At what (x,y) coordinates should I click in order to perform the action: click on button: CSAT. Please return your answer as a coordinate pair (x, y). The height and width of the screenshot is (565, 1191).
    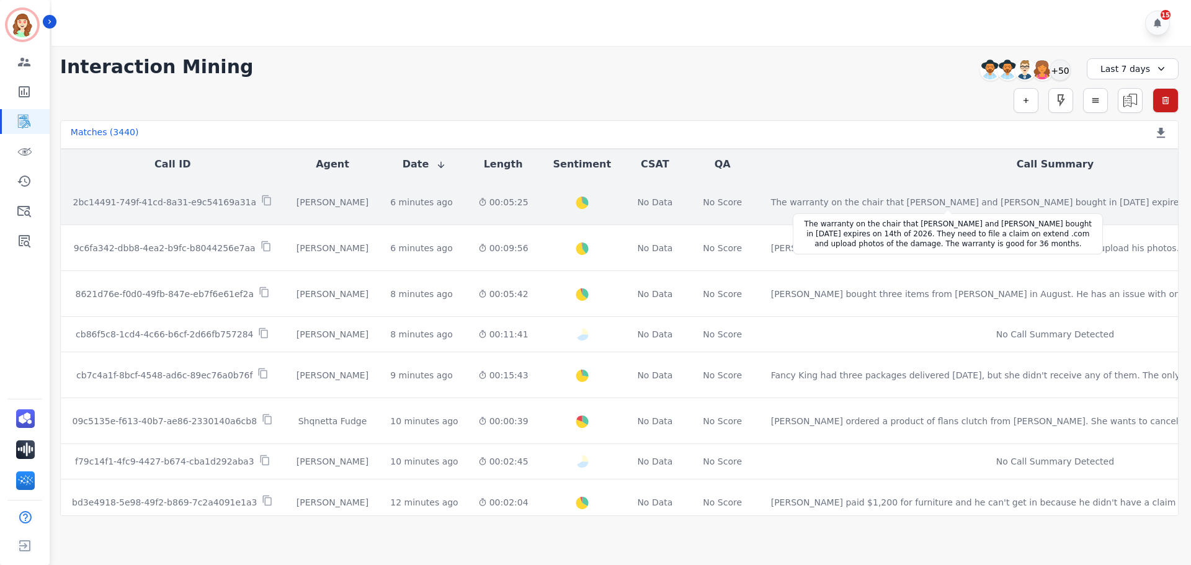
    Looking at the image, I should click on (655, 164).